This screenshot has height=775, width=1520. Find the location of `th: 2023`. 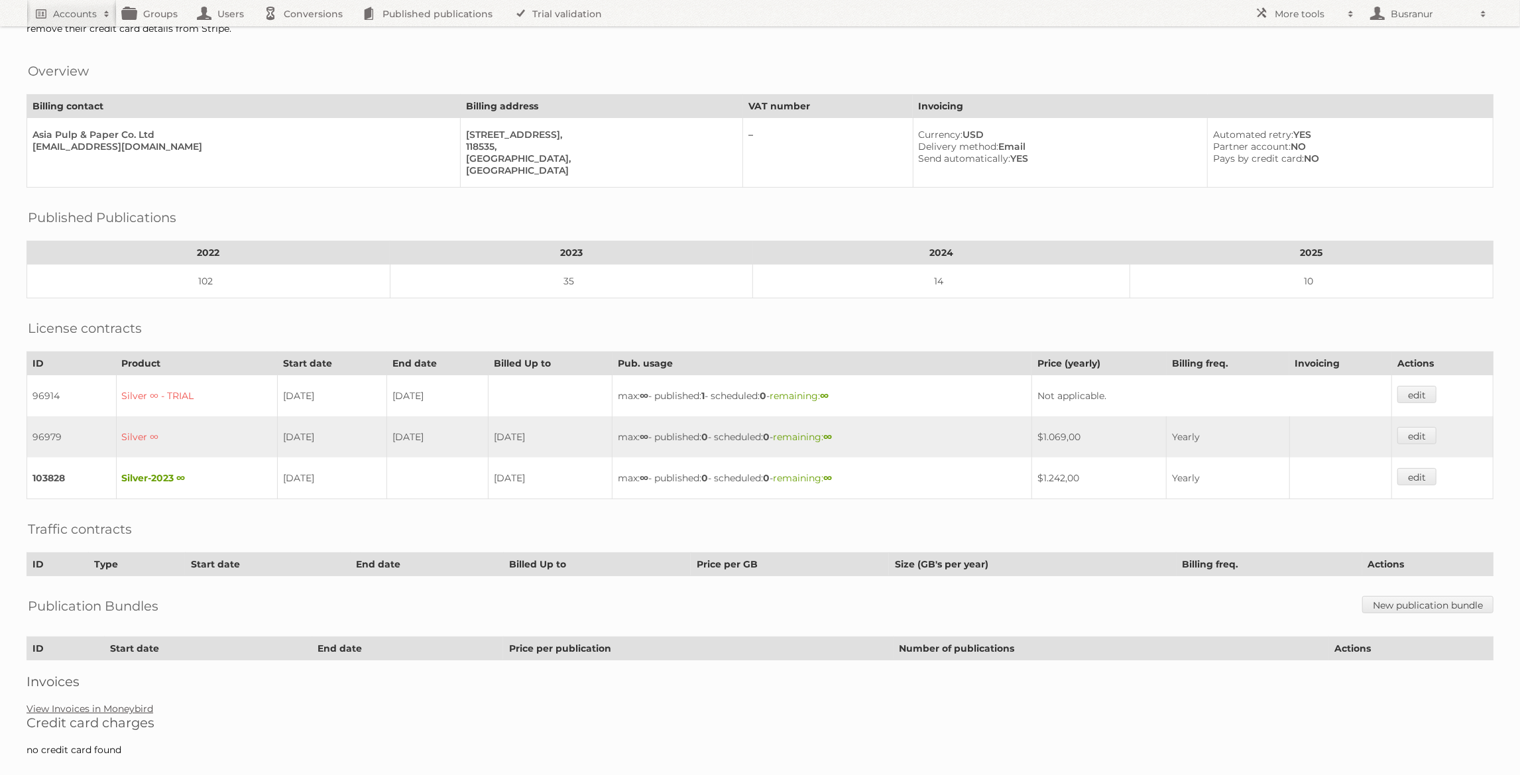

th: 2023 is located at coordinates (572, 253).